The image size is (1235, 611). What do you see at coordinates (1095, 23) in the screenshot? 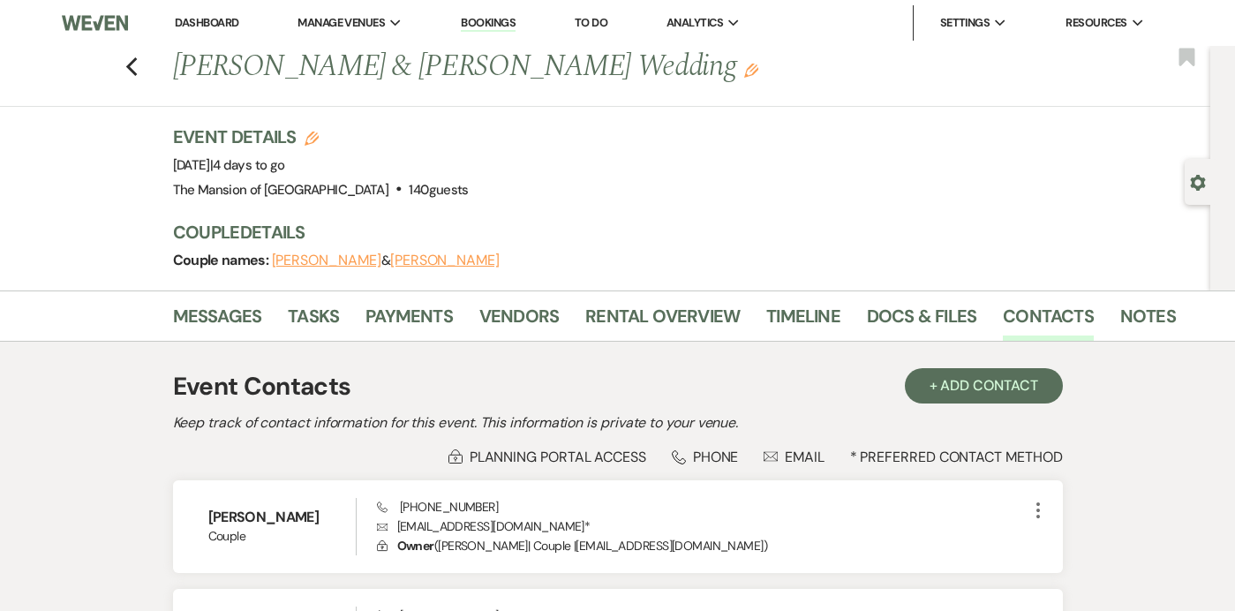
I see `span: Resources` at bounding box center [1095, 23].